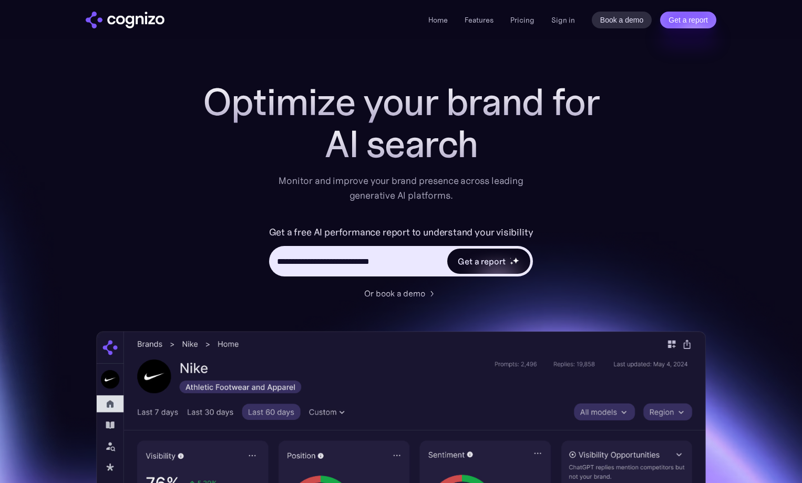 The image size is (802, 483). Describe the element at coordinates (563, 20) in the screenshot. I see `a: Sign in` at that location.